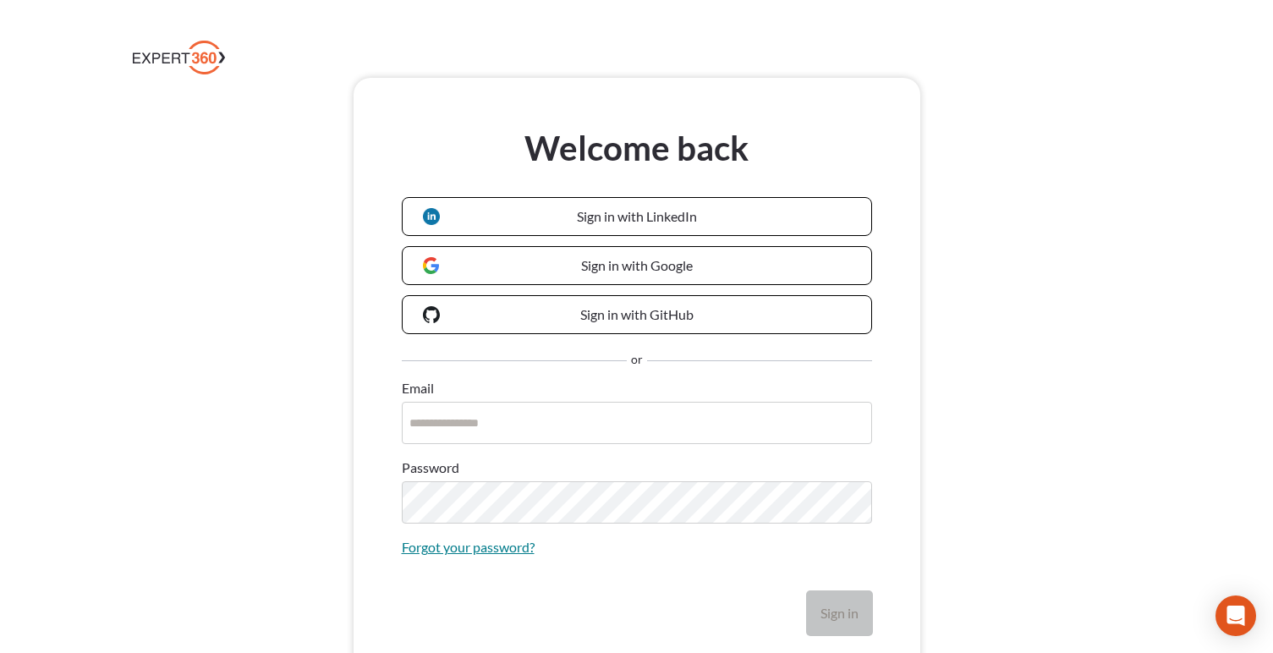  I want to click on label: Password, so click(430, 468).